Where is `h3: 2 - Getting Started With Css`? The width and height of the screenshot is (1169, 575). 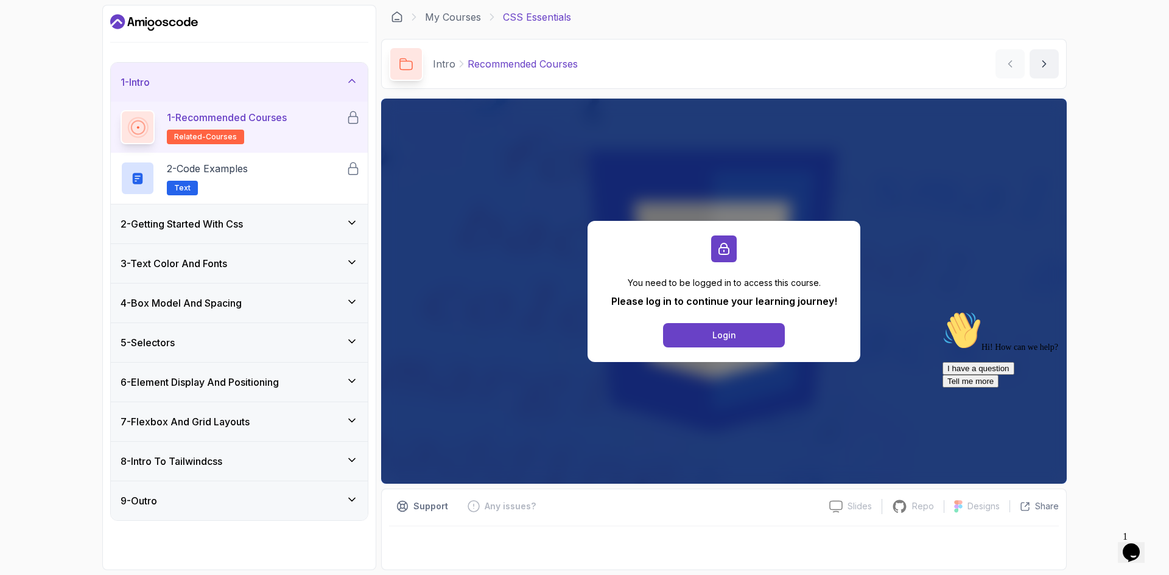
h3: 2 - Getting Started With Css is located at coordinates (181, 224).